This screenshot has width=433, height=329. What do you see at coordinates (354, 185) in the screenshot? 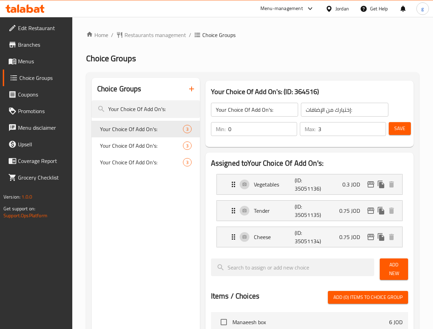
I see `p: 0.3 JOD` at bounding box center [354, 185].